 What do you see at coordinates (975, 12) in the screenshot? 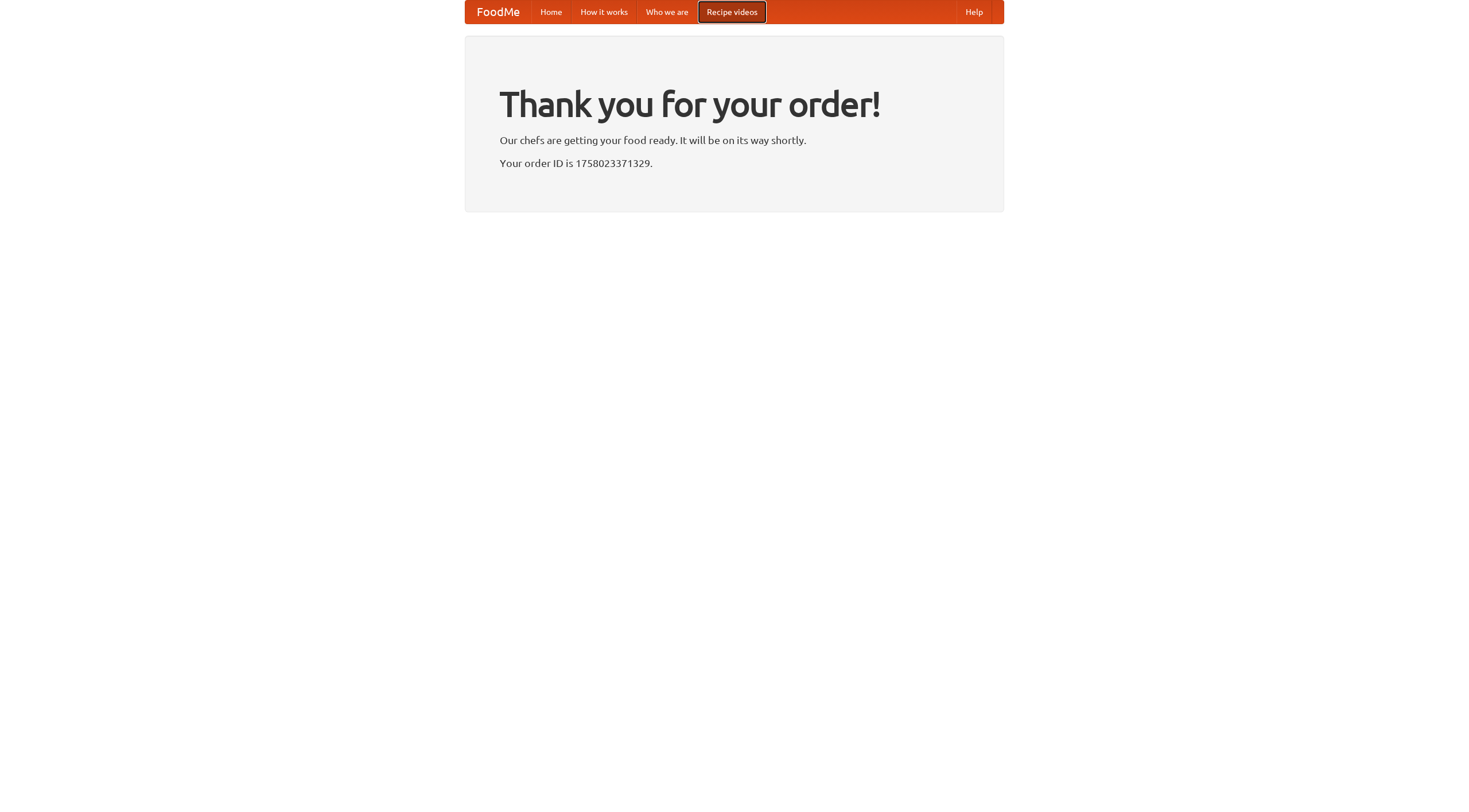
I see `a: Help` at bounding box center [975, 12].